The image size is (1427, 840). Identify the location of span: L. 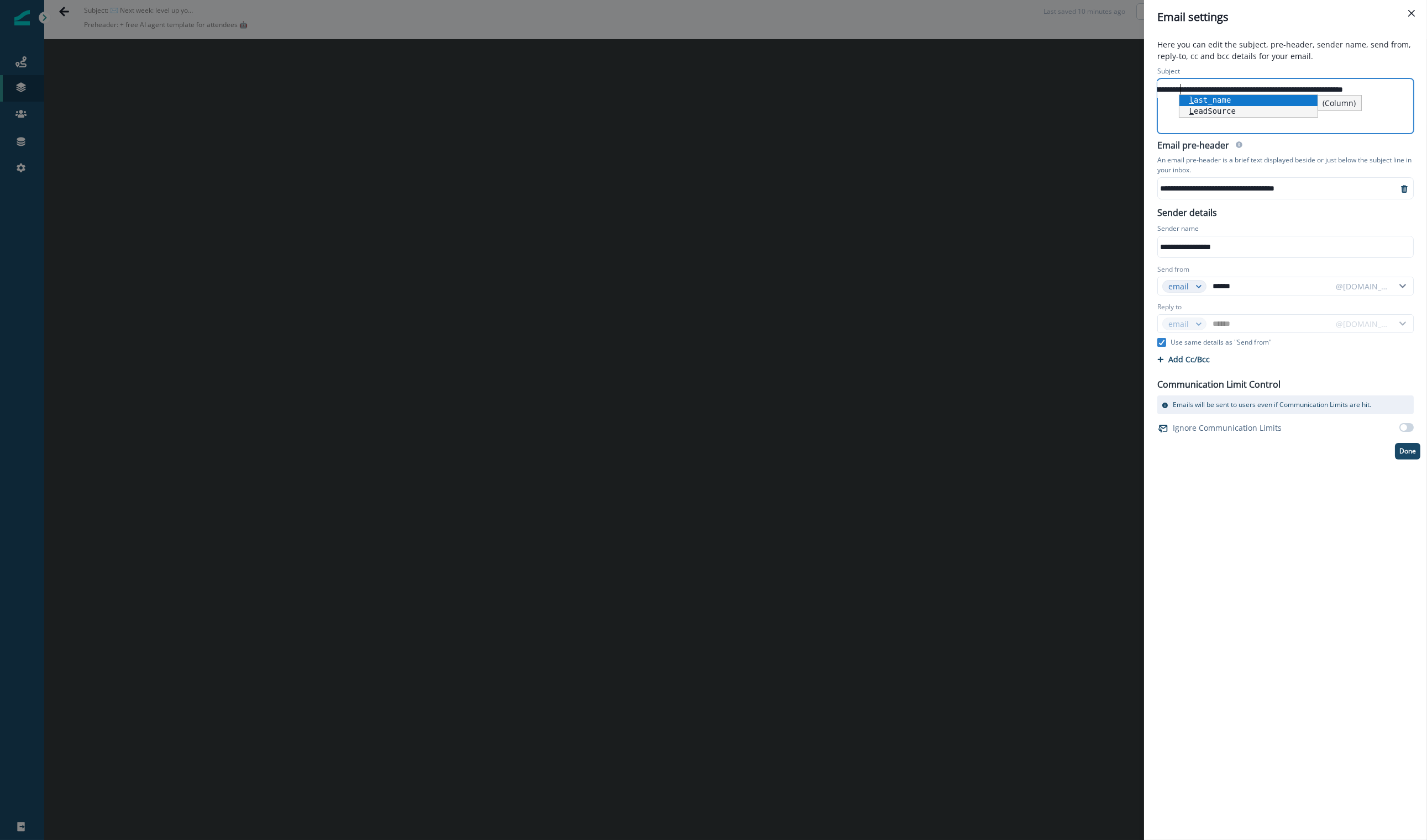
(1192, 111).